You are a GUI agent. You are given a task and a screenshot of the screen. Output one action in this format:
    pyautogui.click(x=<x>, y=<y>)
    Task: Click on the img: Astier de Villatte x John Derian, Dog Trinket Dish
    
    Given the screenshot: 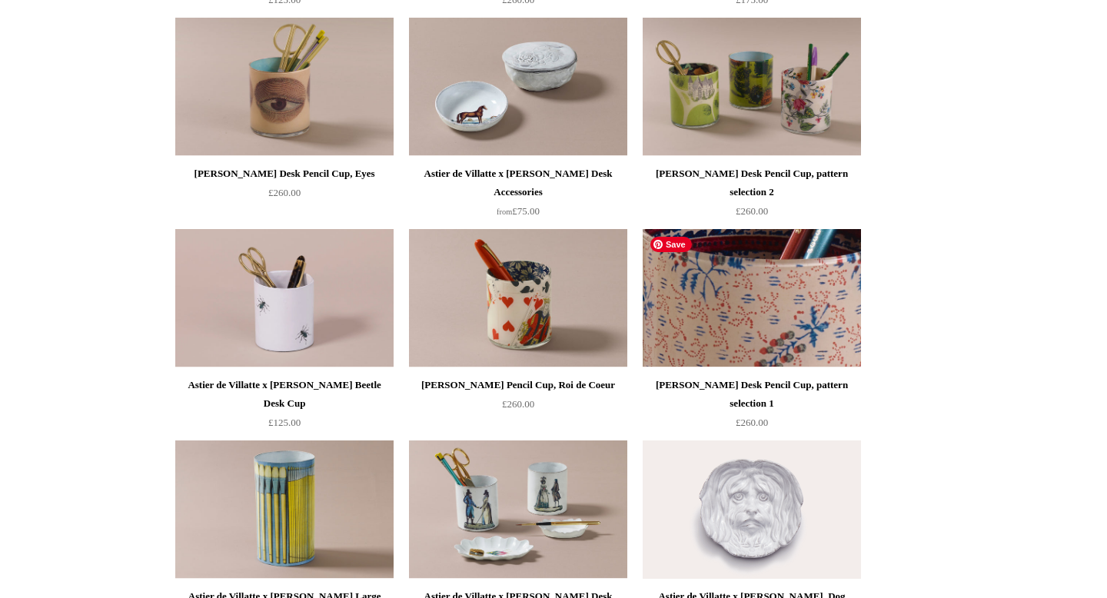 What is the action you would take?
    pyautogui.click(x=752, y=510)
    